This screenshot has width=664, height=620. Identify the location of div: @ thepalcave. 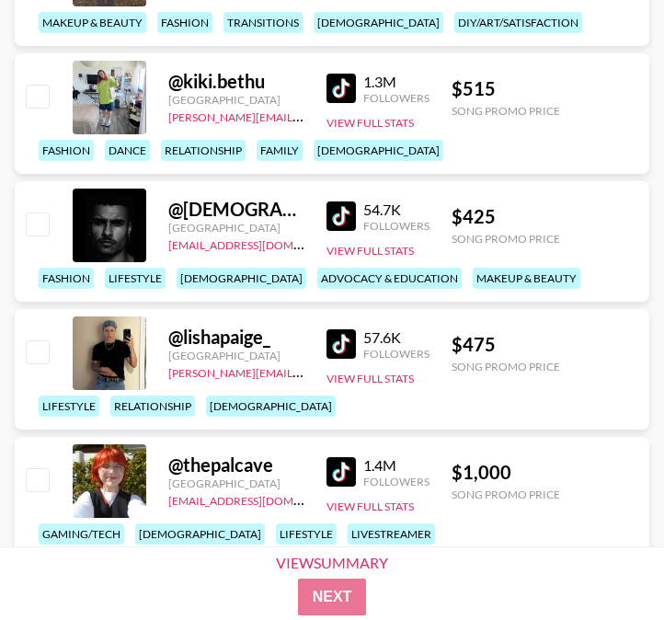
(236, 465).